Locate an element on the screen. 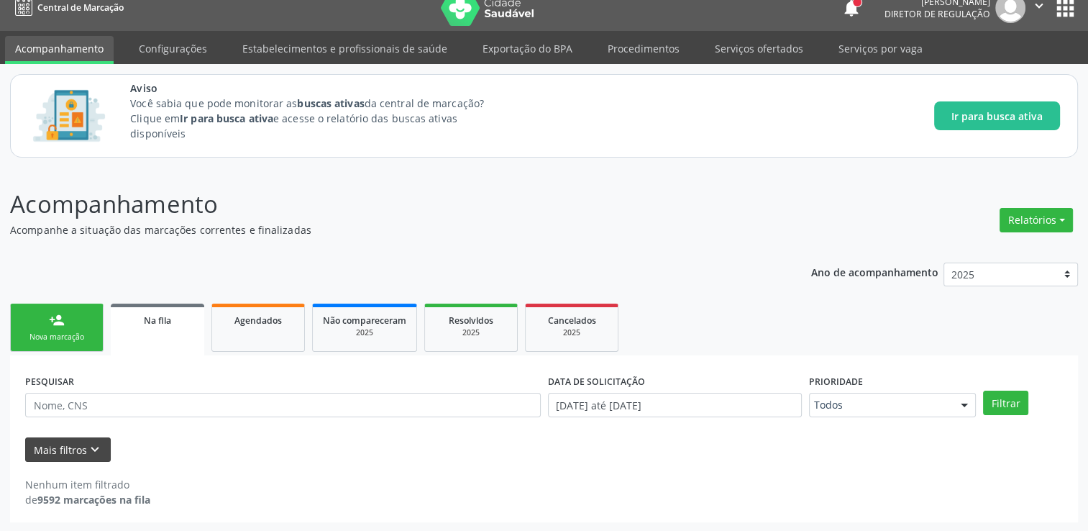 This screenshot has height=531, width=1088. div: de is located at coordinates (88, 499).